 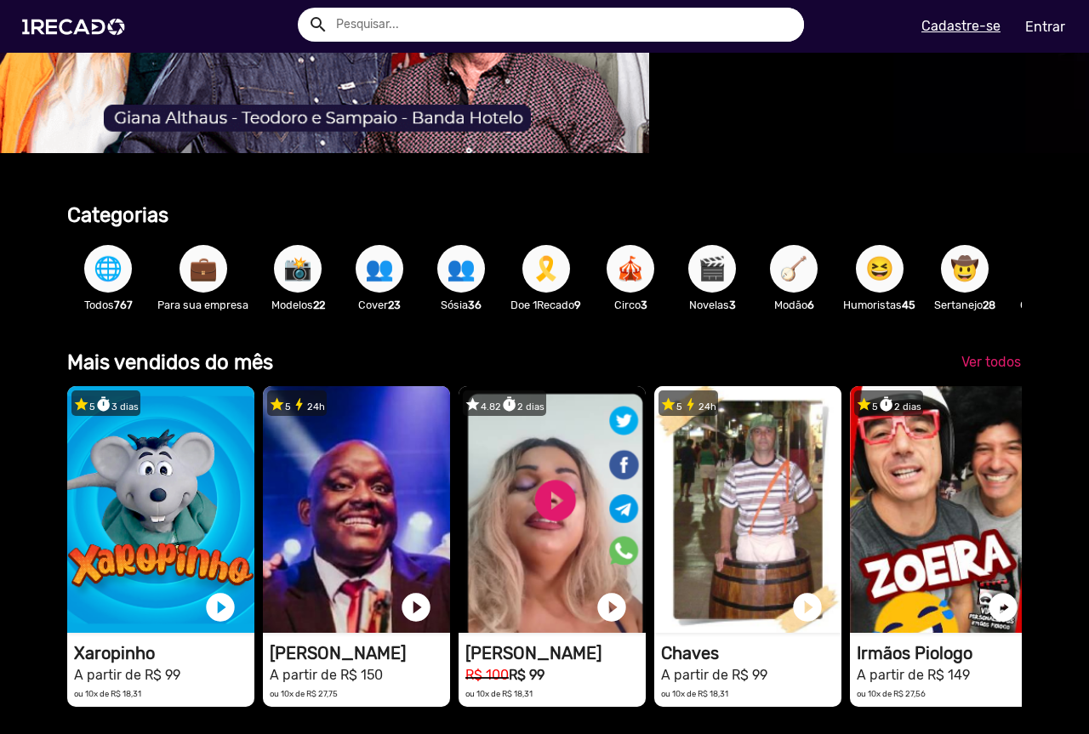 I want to click on b: 36, so click(x=475, y=305).